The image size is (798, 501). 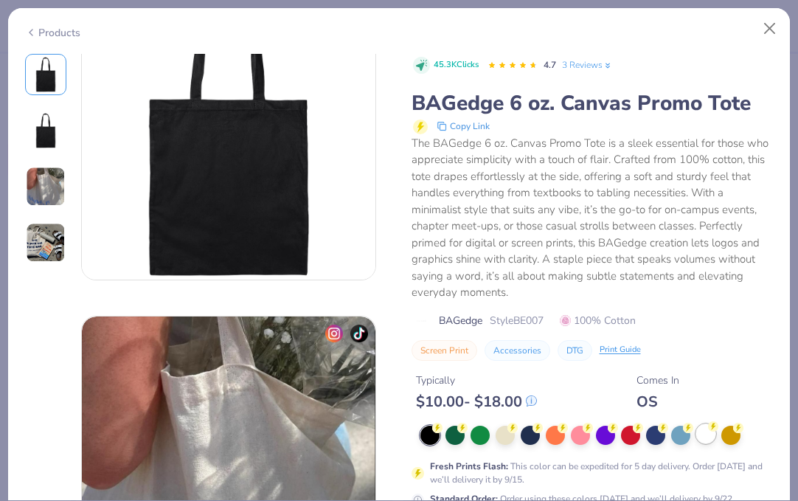 What do you see at coordinates (658, 401) in the screenshot?
I see `div: OS` at bounding box center [658, 401].